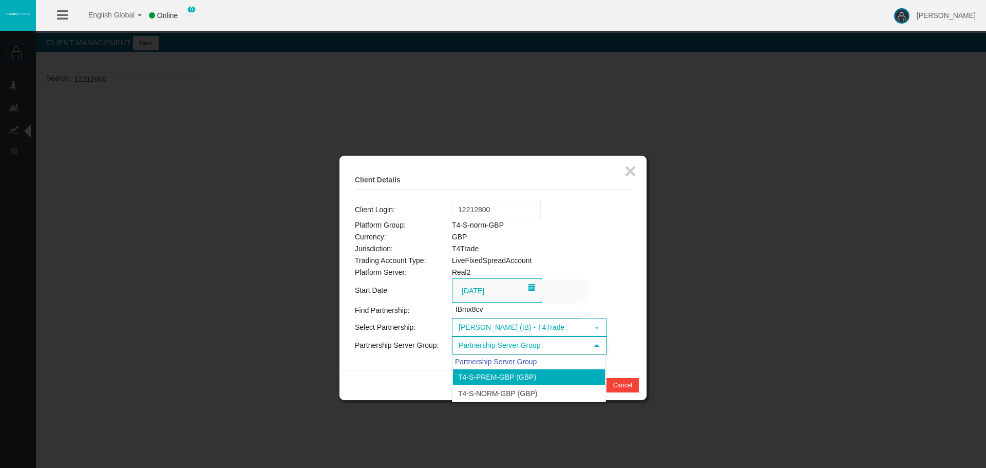 This screenshot has width=986, height=468. Describe the element at coordinates (403, 225) in the screenshot. I see `td: Platform Group:` at that location.